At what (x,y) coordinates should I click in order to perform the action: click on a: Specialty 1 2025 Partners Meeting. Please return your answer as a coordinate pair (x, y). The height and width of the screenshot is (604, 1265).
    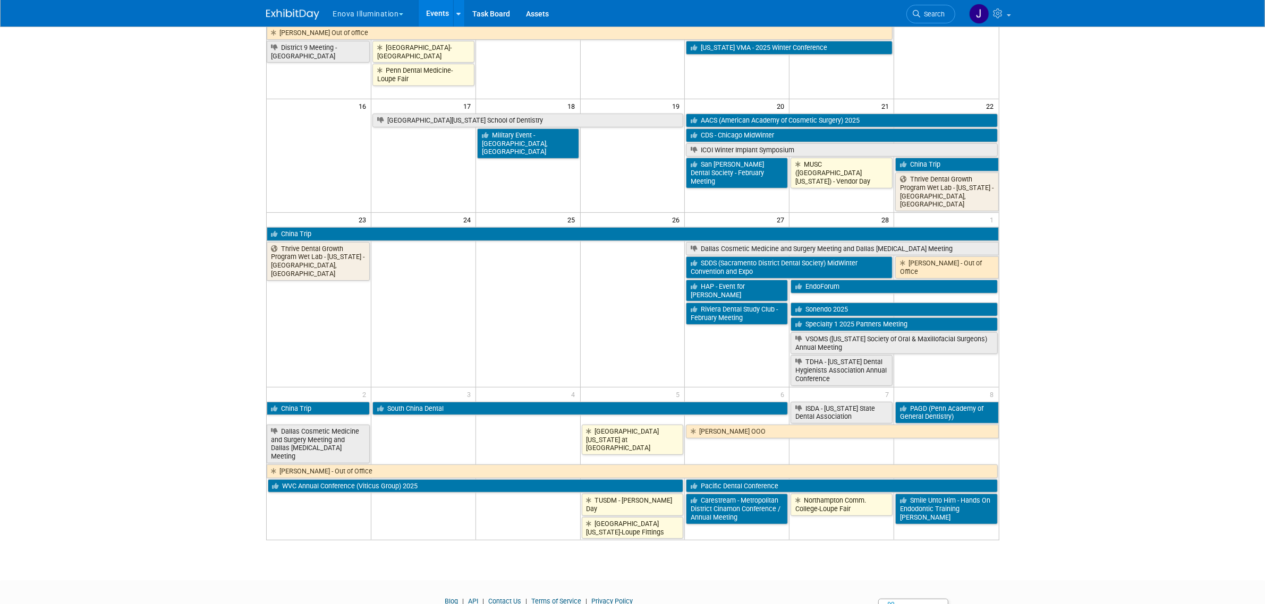
    Looking at the image, I should click on (893, 325).